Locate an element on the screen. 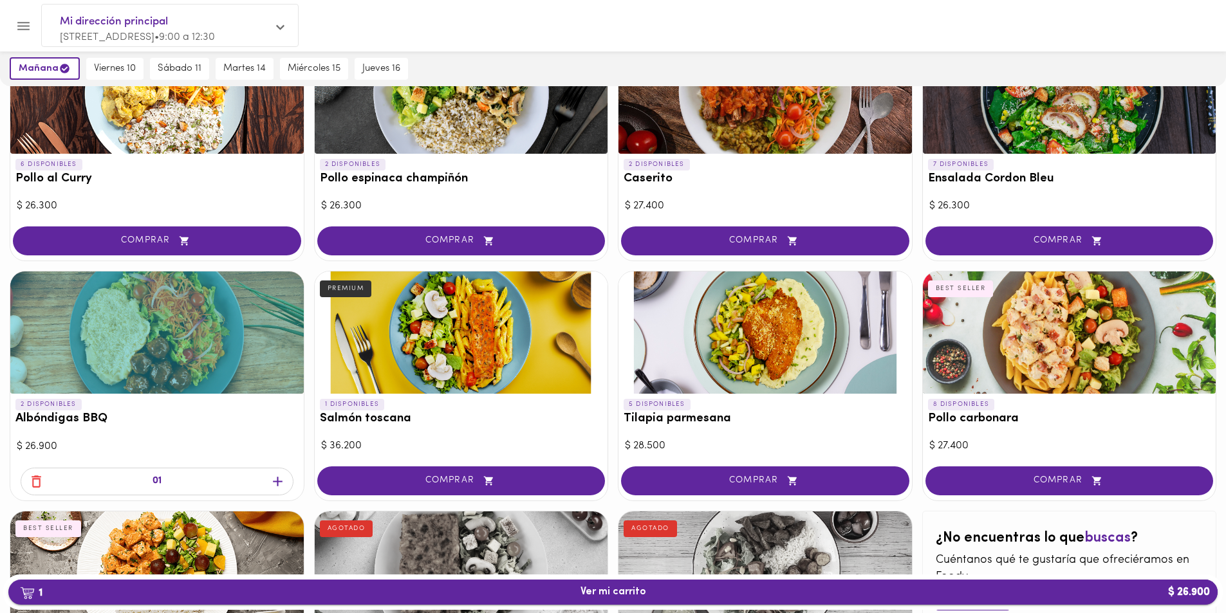  h2: ¿No encuentras lo que ? is located at coordinates (1070, 539).